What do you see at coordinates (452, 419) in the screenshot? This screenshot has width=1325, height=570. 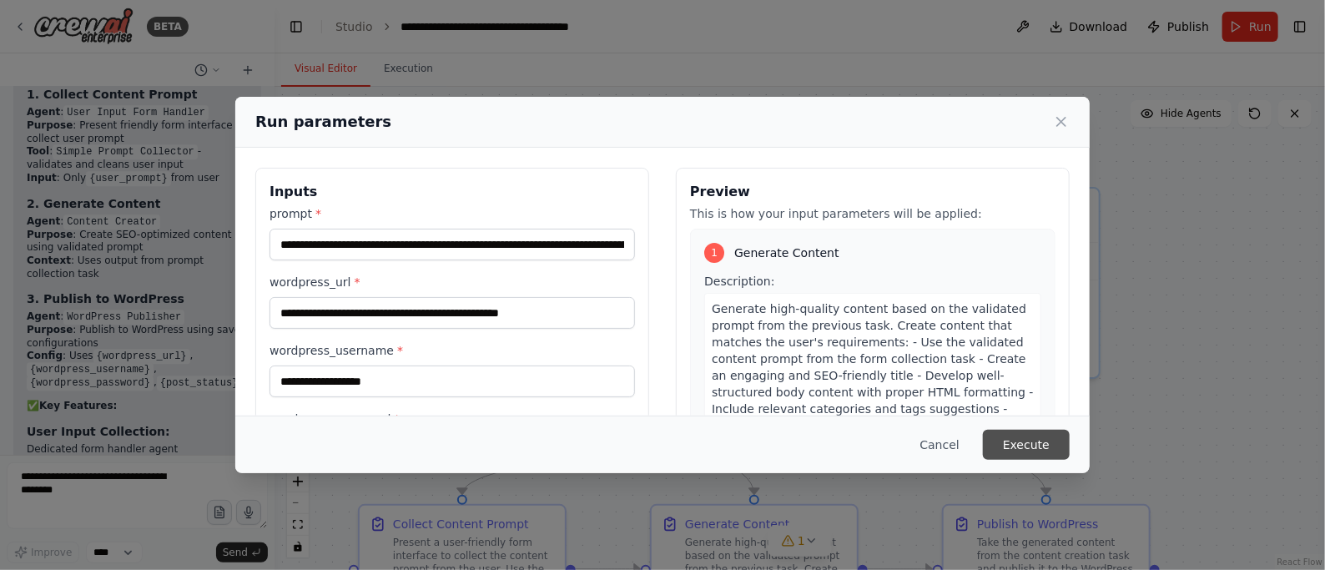 I see `label: wordpress_password` at bounding box center [452, 419].